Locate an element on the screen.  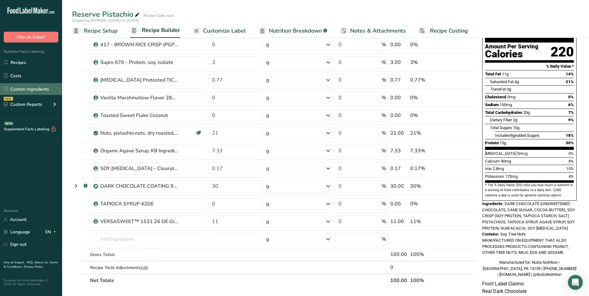
th: Net Totals is located at coordinates (239, 280).